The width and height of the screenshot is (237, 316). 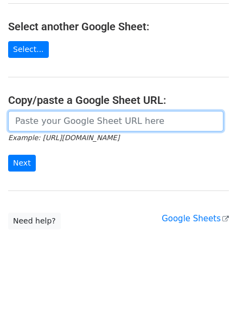 What do you see at coordinates (115, 121) in the screenshot?
I see `input: Paste your Google Sheet URL here` at bounding box center [115, 121].